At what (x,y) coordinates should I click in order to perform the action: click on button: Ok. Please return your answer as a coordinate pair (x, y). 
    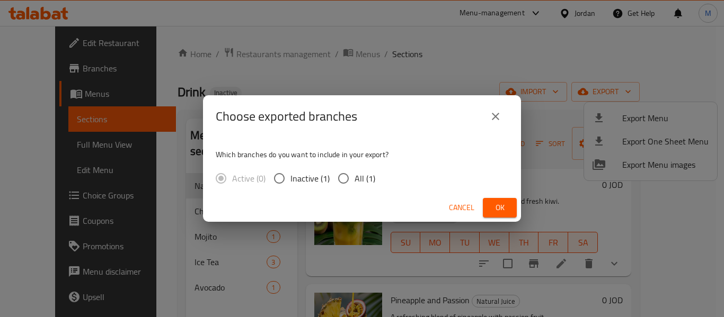
    Looking at the image, I should click on (500, 208).